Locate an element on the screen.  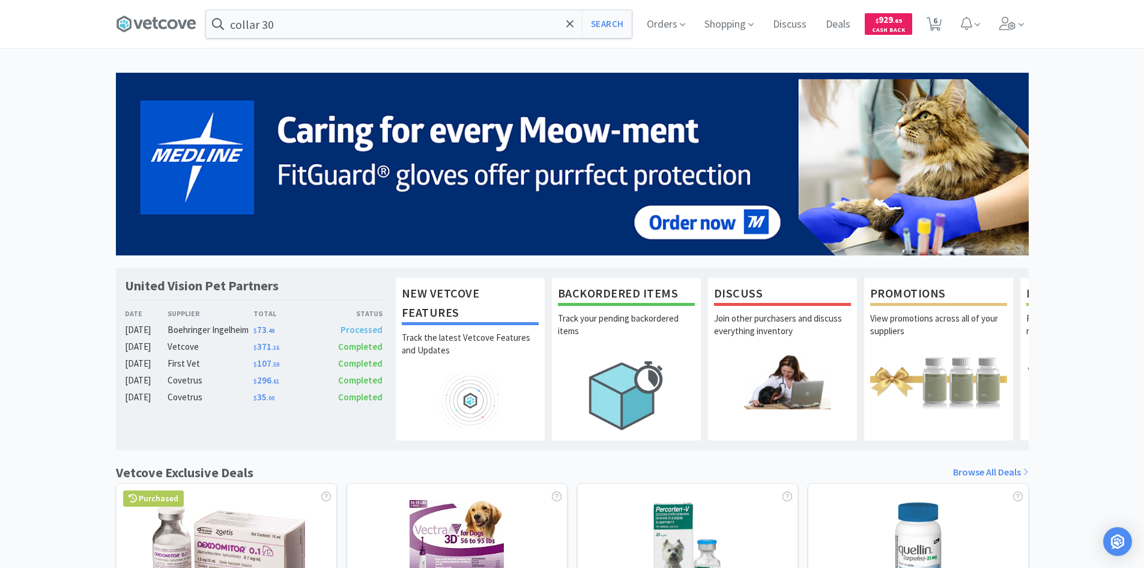
span: . 49 is located at coordinates (270, 330).